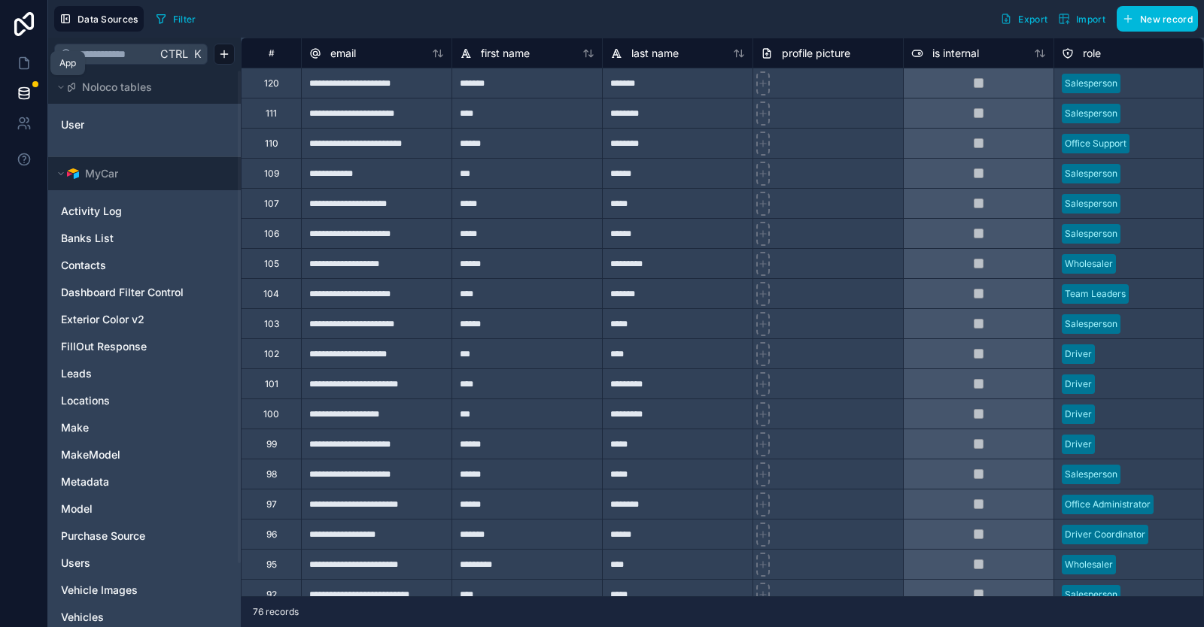  What do you see at coordinates (272, 84) in the screenshot?
I see `div: 120` at bounding box center [272, 84].